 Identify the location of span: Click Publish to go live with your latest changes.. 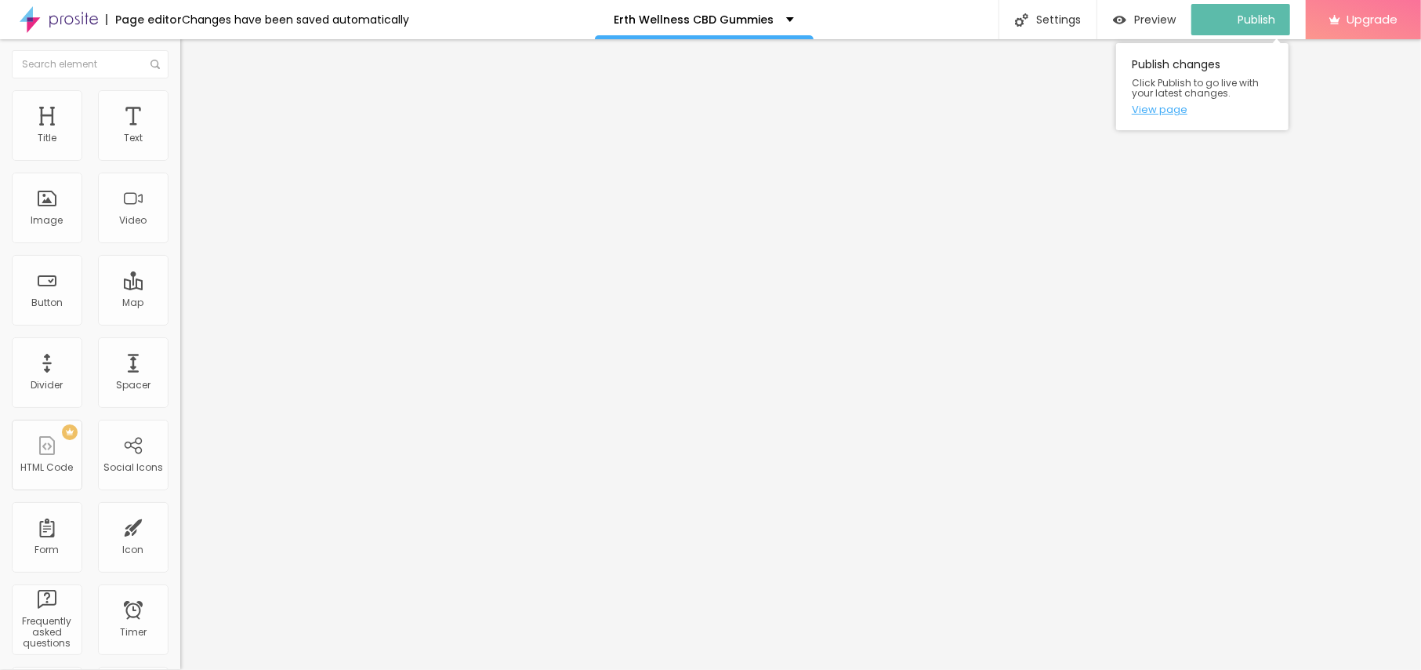
(1203, 88).